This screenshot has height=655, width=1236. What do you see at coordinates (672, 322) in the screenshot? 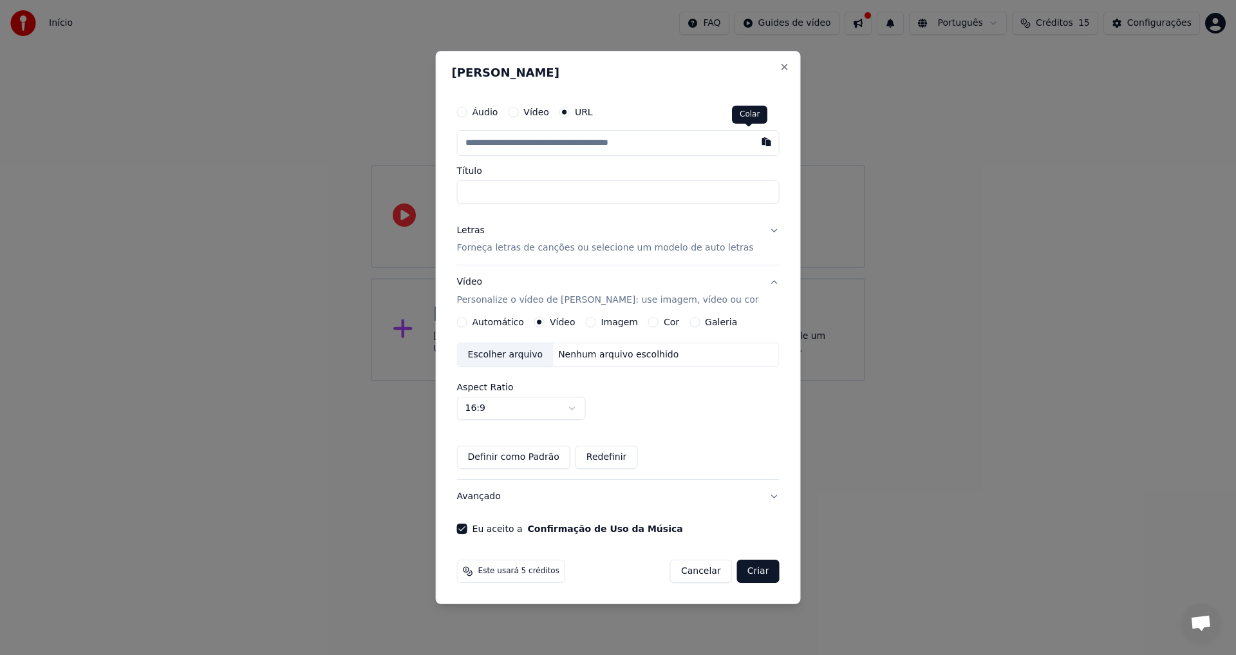
I see `label: Cor` at bounding box center [672, 322].